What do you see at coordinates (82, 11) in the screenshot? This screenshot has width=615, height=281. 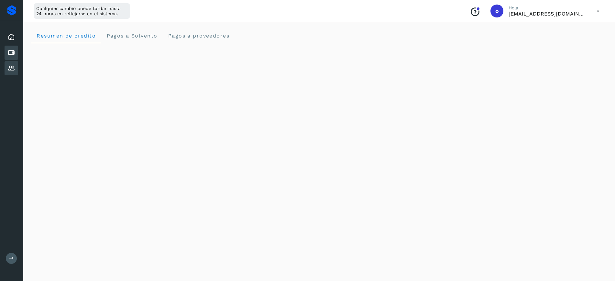 I see `div: Cualquier cambio puede tardar hasta 24 horas en reflejarse en el sistema.` at bounding box center [82, 11].